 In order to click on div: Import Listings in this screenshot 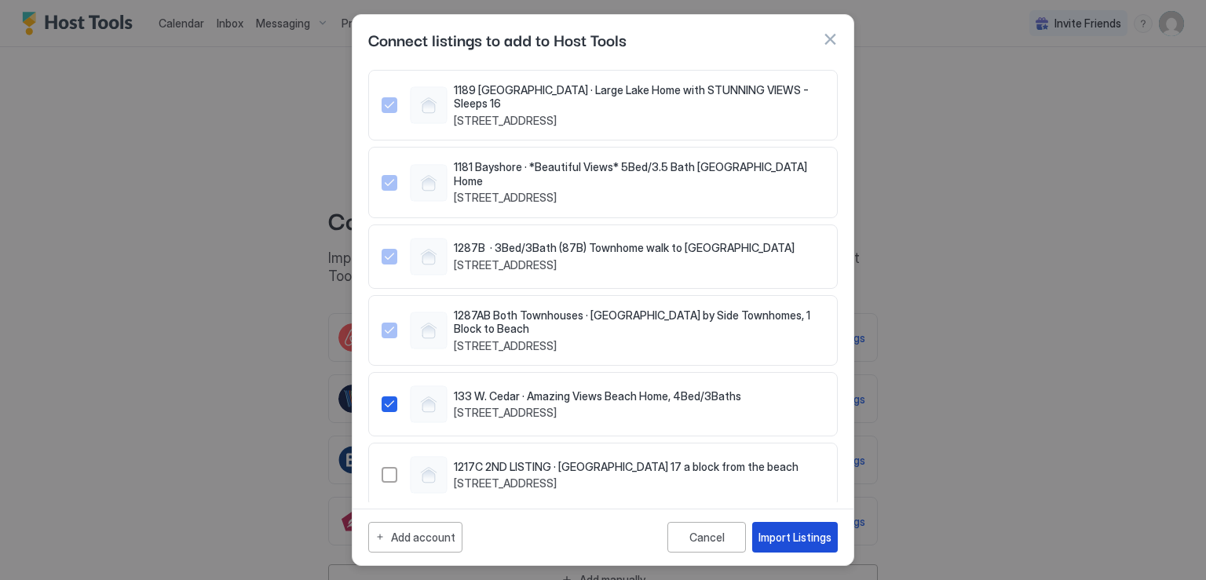, I will do `click(794, 537)`.